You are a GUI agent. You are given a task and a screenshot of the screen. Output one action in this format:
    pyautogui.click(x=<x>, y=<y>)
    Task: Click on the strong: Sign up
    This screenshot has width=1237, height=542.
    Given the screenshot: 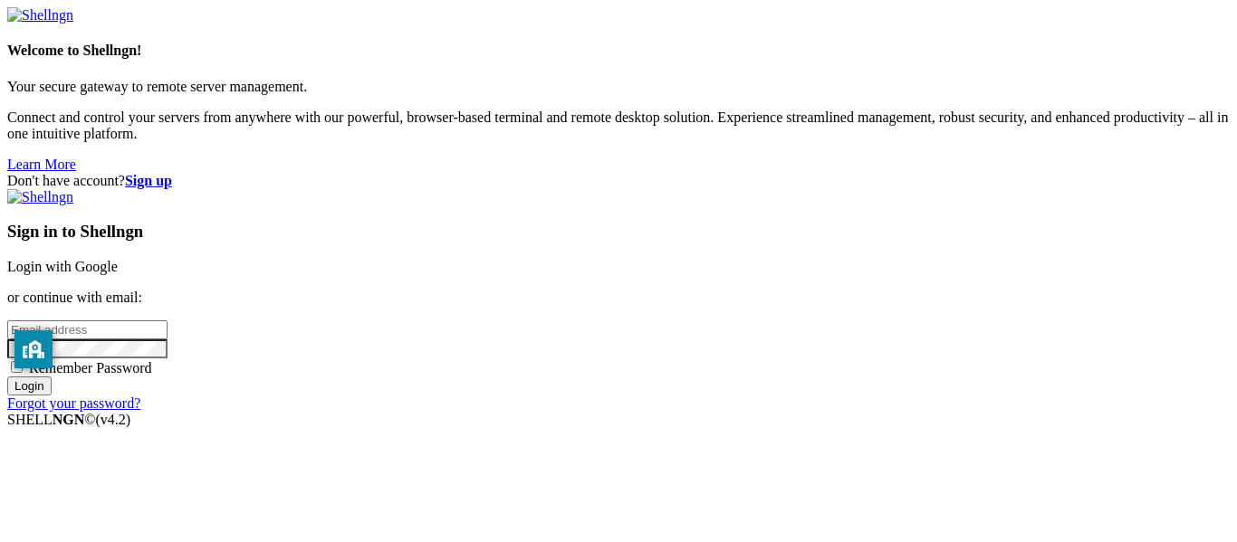 What is the action you would take?
    pyautogui.click(x=149, y=180)
    